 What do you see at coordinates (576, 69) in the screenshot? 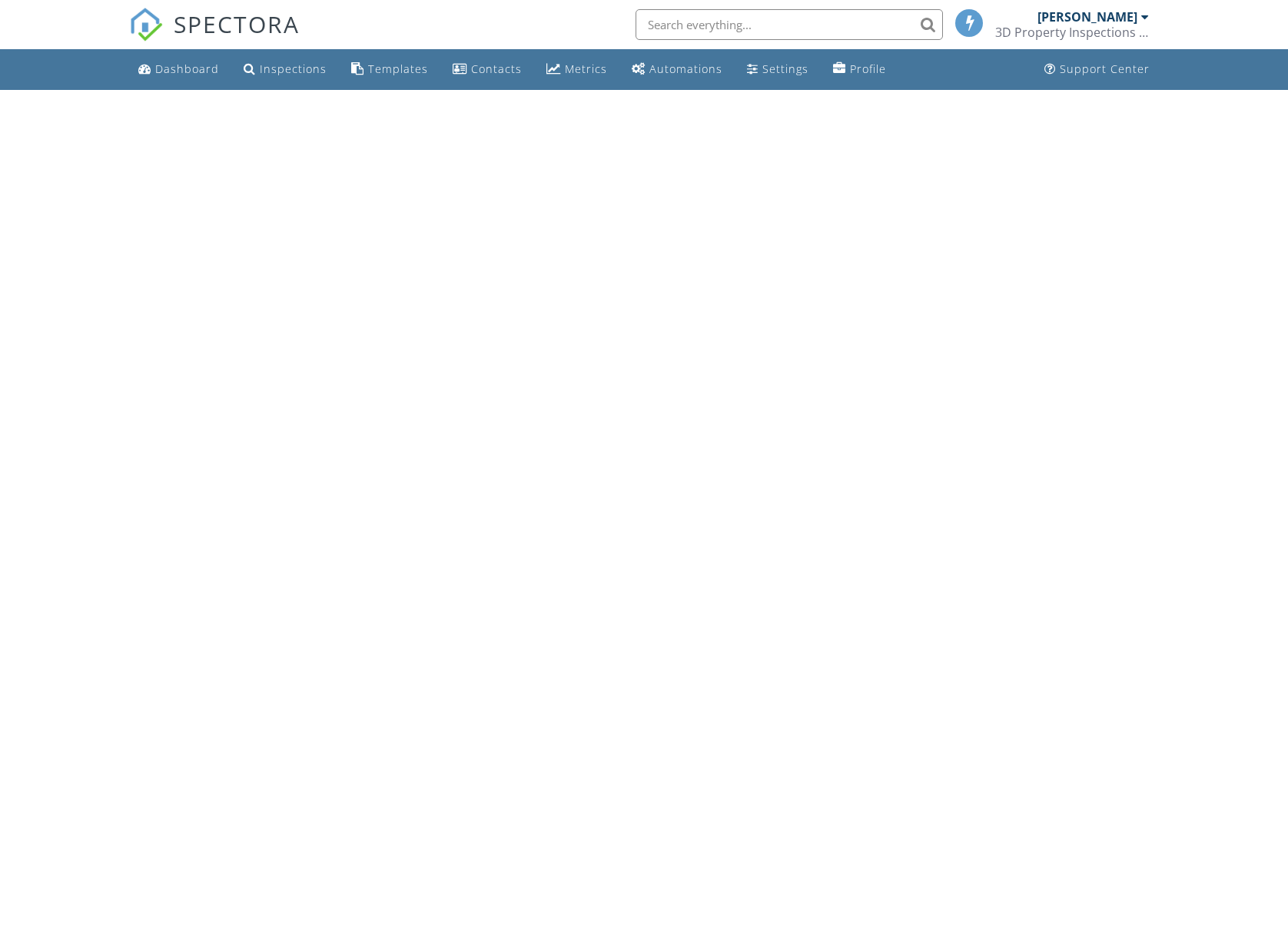
I see `a: Metrics` at bounding box center [576, 69].